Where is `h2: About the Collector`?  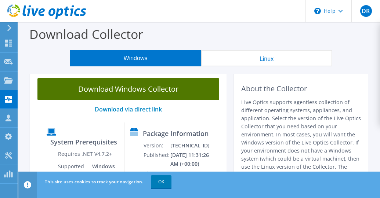
h2: About the Collector is located at coordinates (301, 89).